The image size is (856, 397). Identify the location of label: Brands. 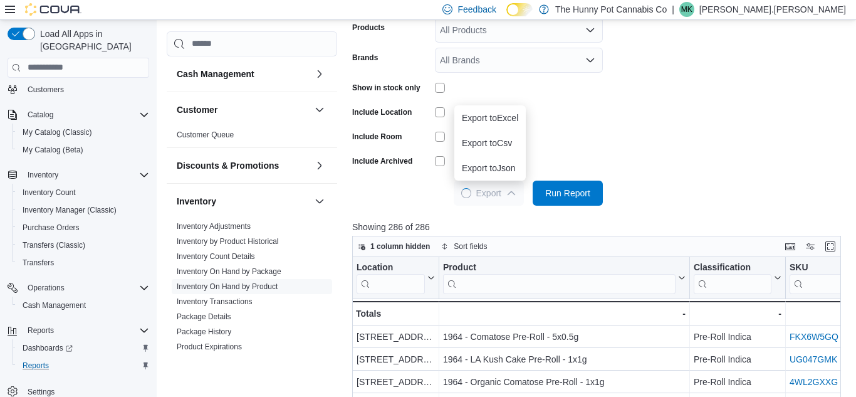
(365, 58).